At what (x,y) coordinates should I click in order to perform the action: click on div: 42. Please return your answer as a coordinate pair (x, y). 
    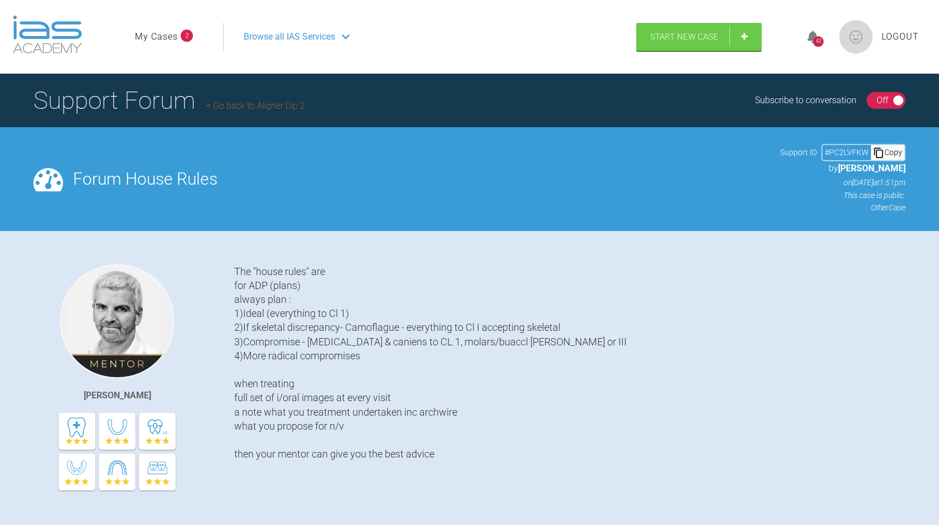
    Looking at the image, I should click on (818, 41).